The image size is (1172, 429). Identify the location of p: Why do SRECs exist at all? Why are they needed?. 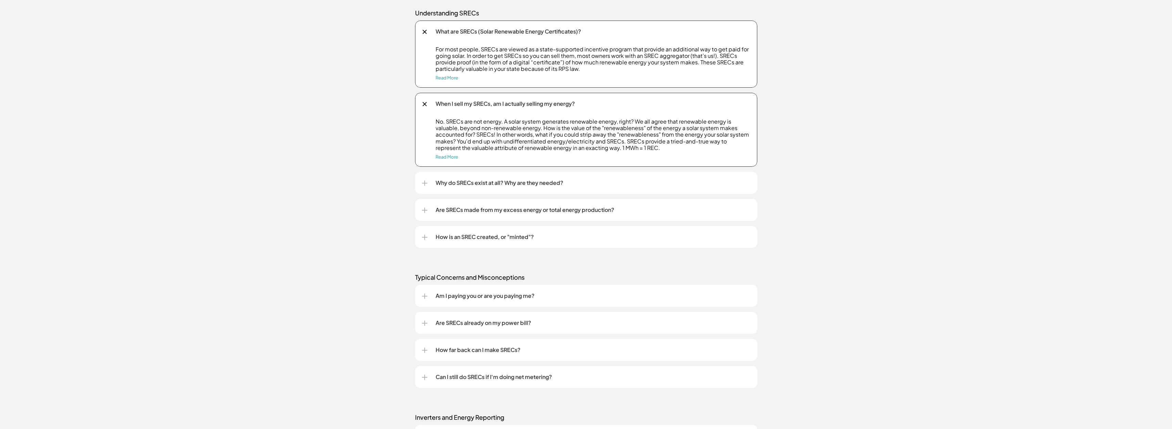
(593, 183).